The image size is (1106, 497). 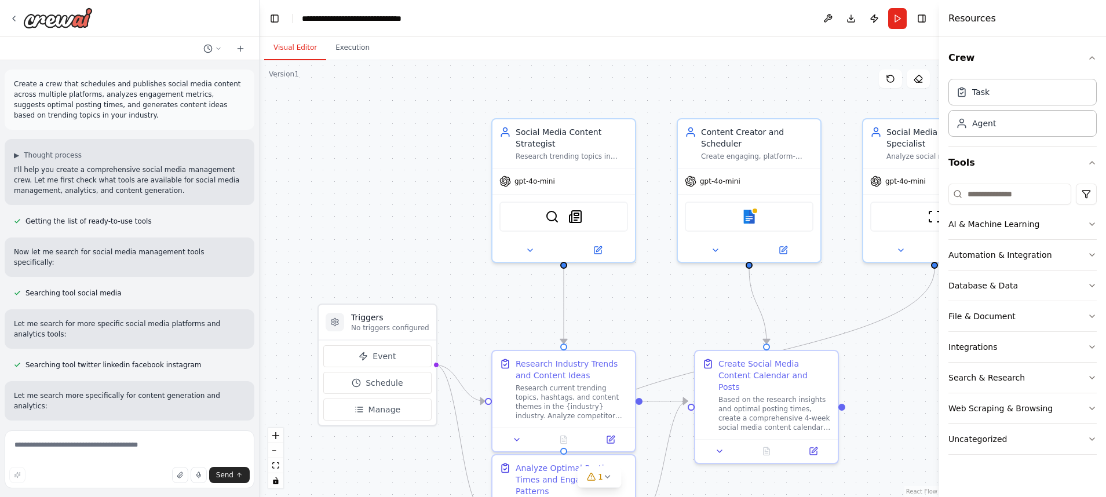 What do you see at coordinates (1023, 408) in the screenshot?
I see `button: Web Scraping & Browsing` at bounding box center [1023, 408].